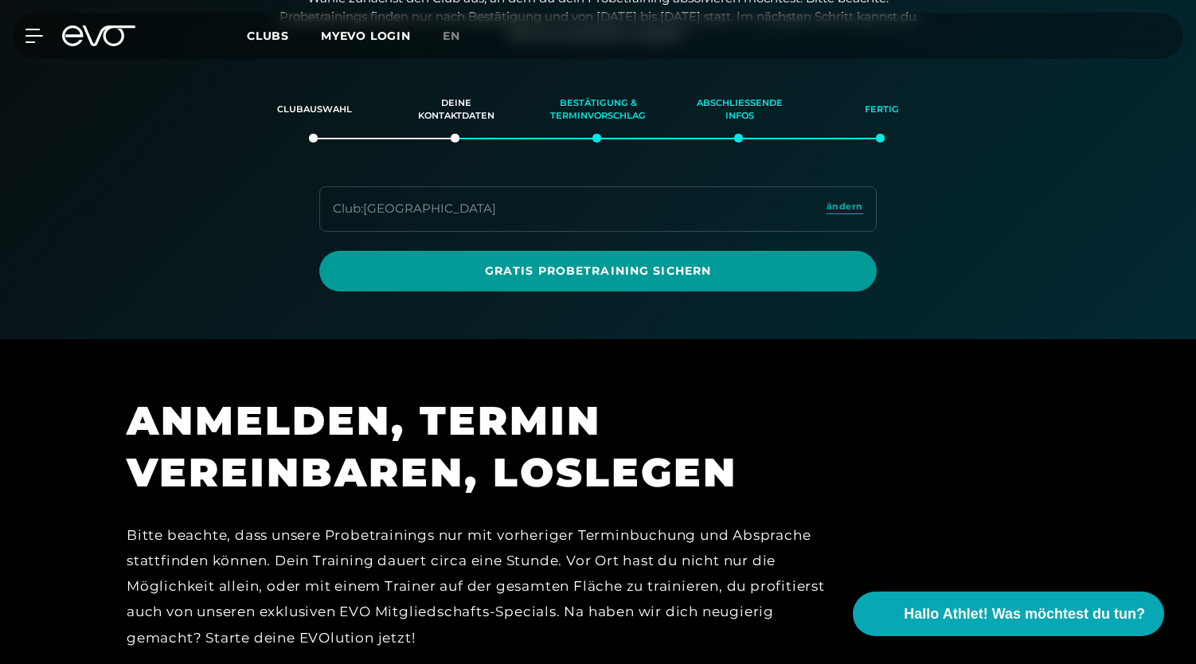 This screenshot has width=1196, height=664. Describe the element at coordinates (598, 271) in the screenshot. I see `a: Gratis Probetraining sichern` at that location.